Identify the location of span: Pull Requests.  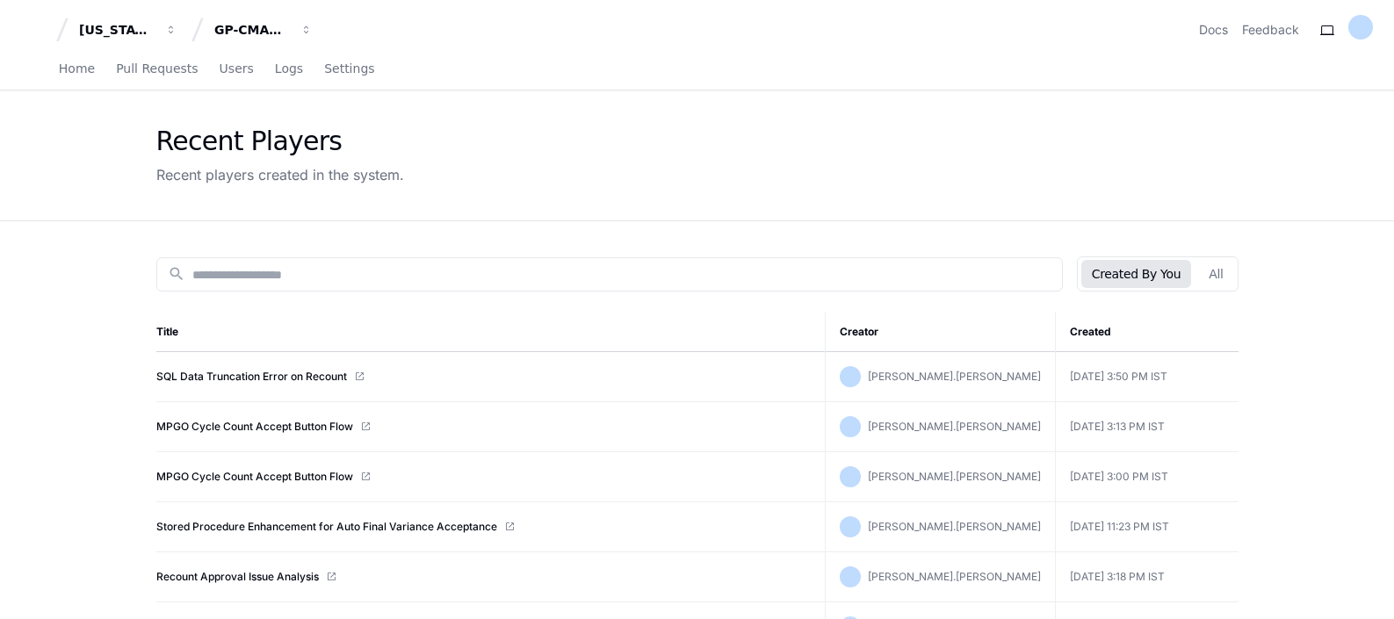
(156, 68).